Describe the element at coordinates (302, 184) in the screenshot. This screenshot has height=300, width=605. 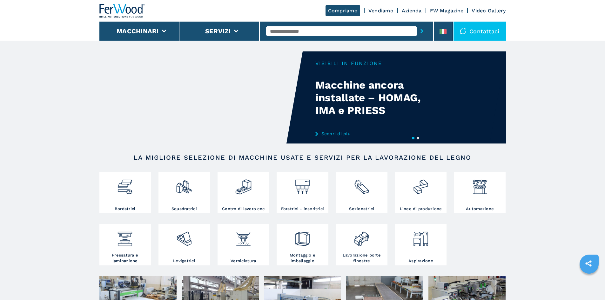
I see `img: foratrici_inseritrici_2.png` at that location.